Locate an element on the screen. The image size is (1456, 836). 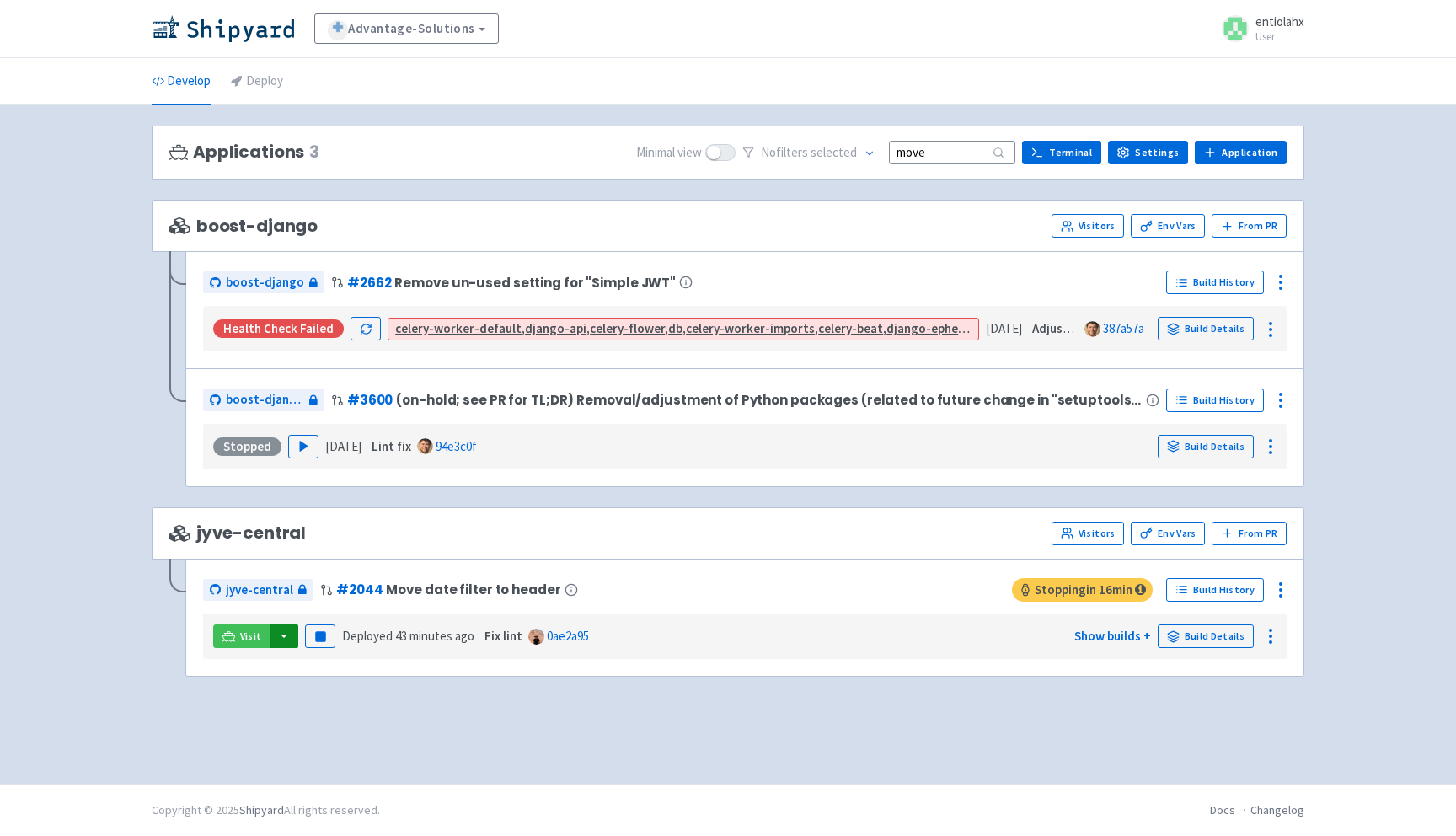
a: Visit is located at coordinates (241, 636).